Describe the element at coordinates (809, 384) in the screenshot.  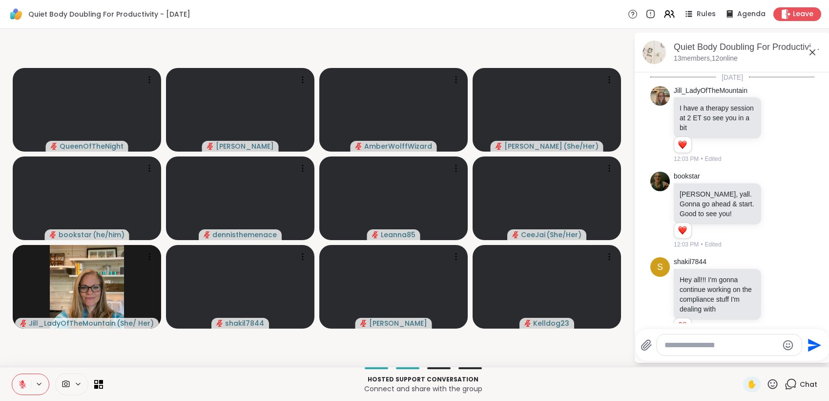
I see `span: Chat` at that location.